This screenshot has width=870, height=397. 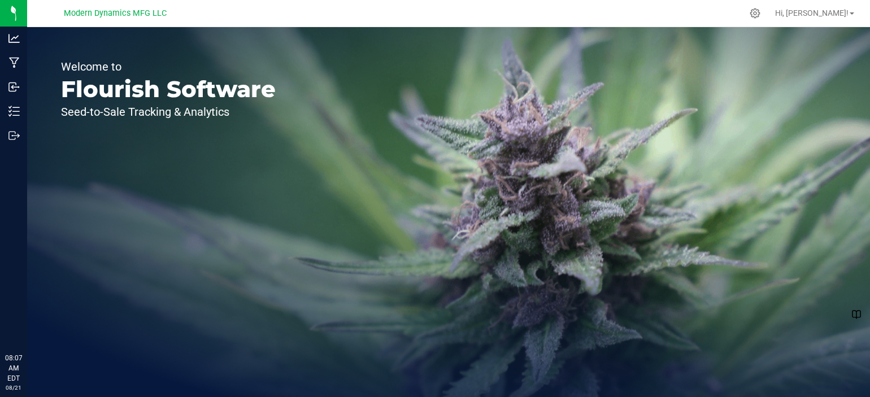 What do you see at coordinates (14, 87) in the screenshot?
I see `inline-svg: Inbound` at bounding box center [14, 87].